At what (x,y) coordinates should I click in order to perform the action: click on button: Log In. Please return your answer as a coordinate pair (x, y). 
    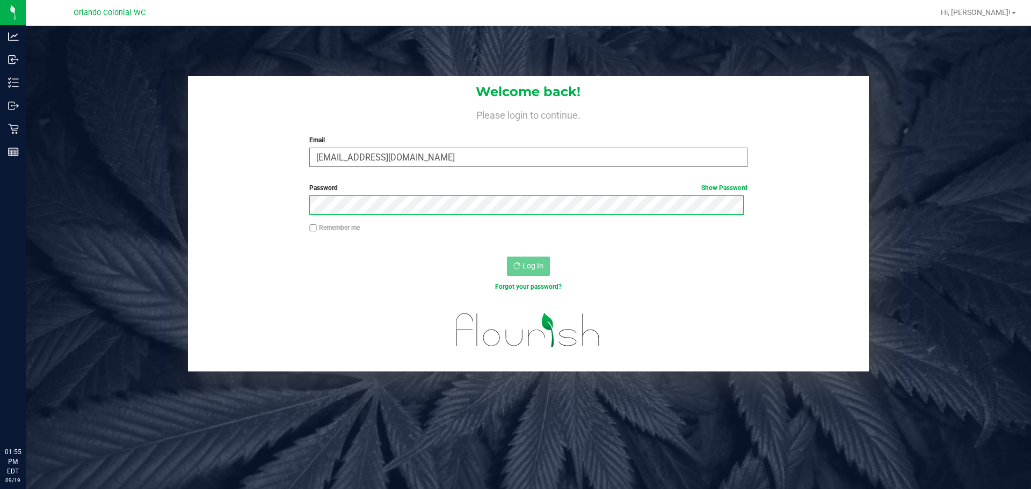
    Looking at the image, I should click on (528, 266).